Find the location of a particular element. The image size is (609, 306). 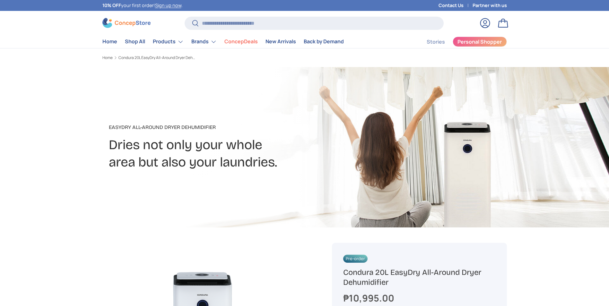

summary: Brands is located at coordinates (204, 42).